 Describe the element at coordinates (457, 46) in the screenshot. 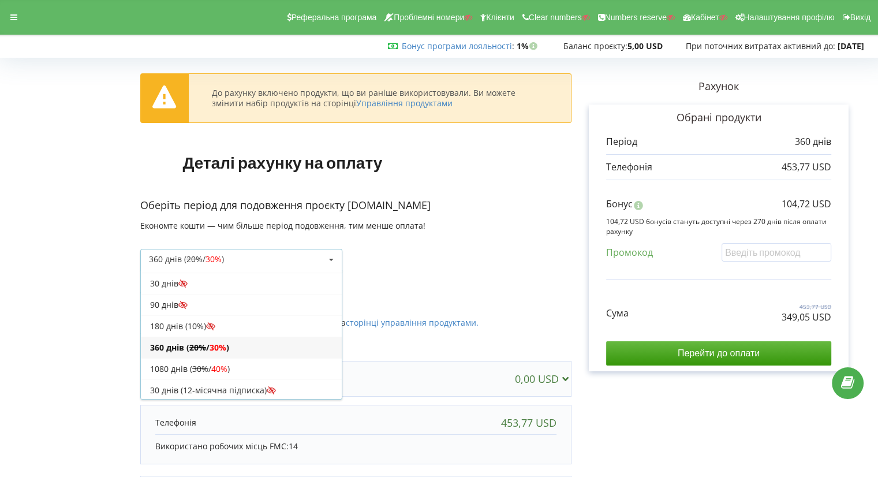

I see `a: Бонус програми лояльності` at that location.